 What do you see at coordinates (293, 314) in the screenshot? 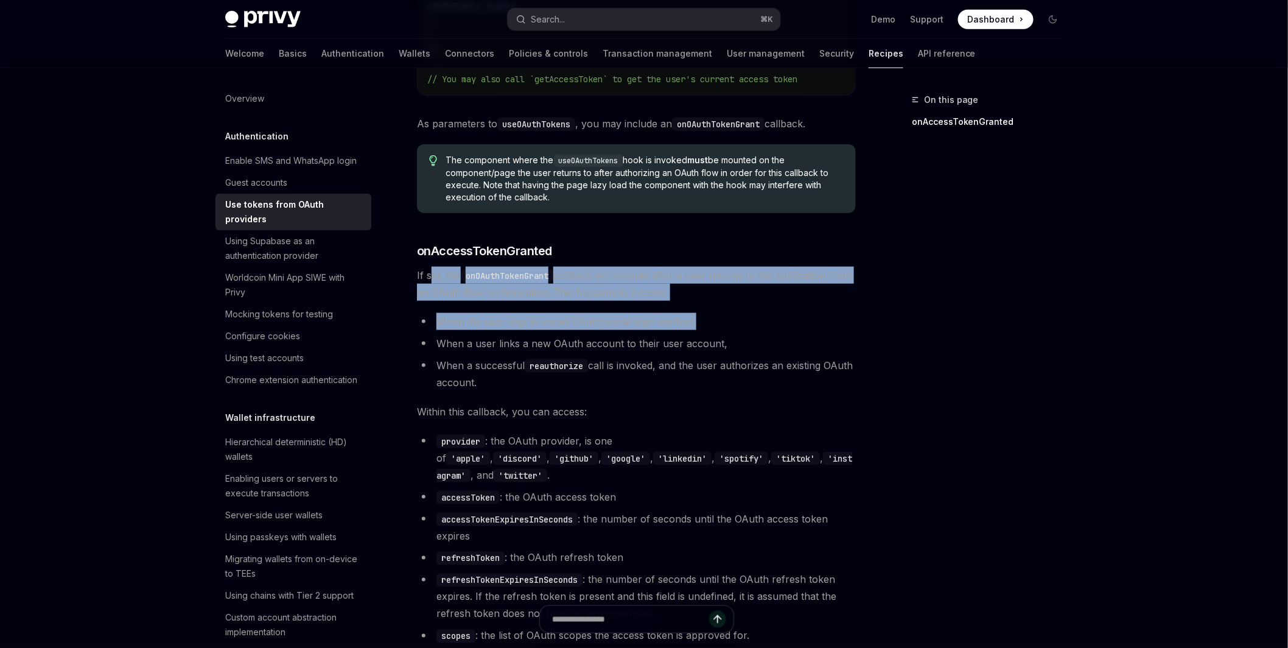
I see `a: Mocking tokens for testing` at bounding box center [293, 314].